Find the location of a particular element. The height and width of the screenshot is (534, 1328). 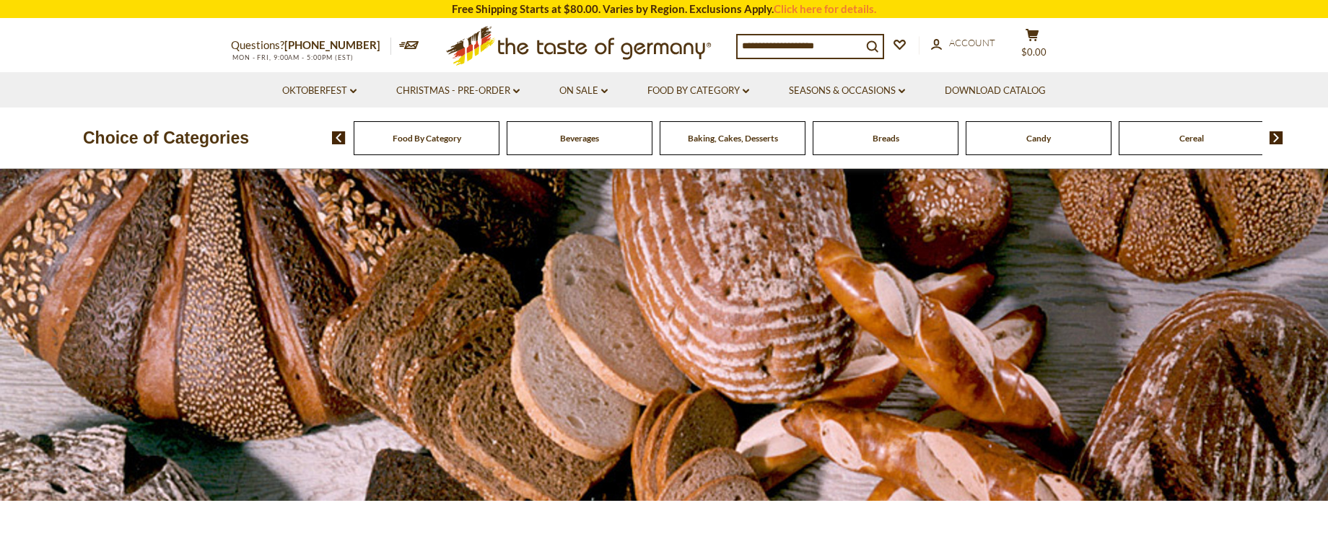

span: Baking, Cakes, Desserts is located at coordinates (732, 138).